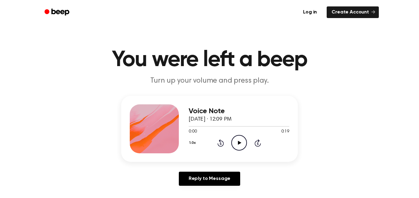 The height and width of the screenshot is (198, 419). I want to click on span: 0:19, so click(285, 132).